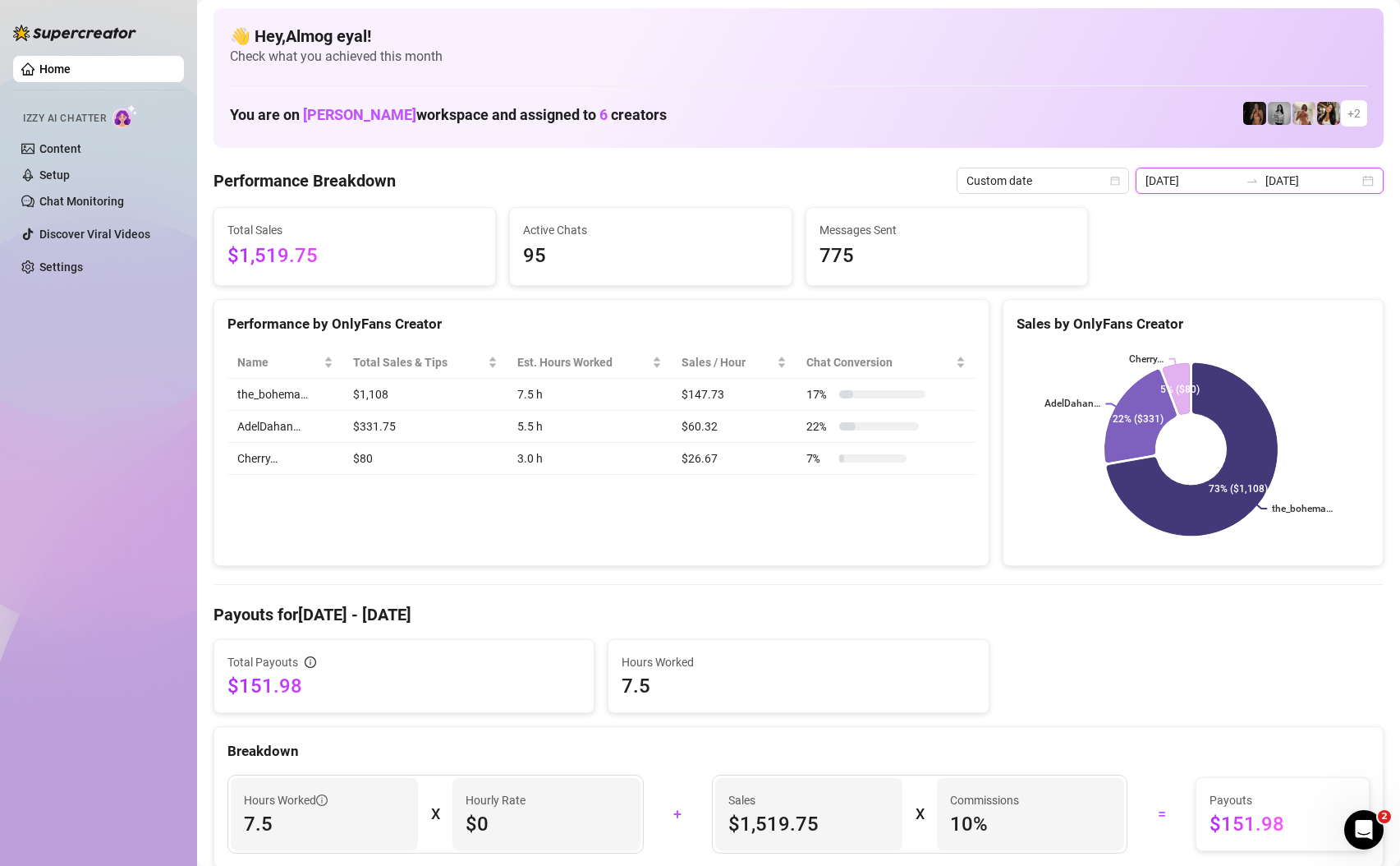  Describe the element at coordinates (1279, 114) in the screenshot. I see `img: A` at that location.